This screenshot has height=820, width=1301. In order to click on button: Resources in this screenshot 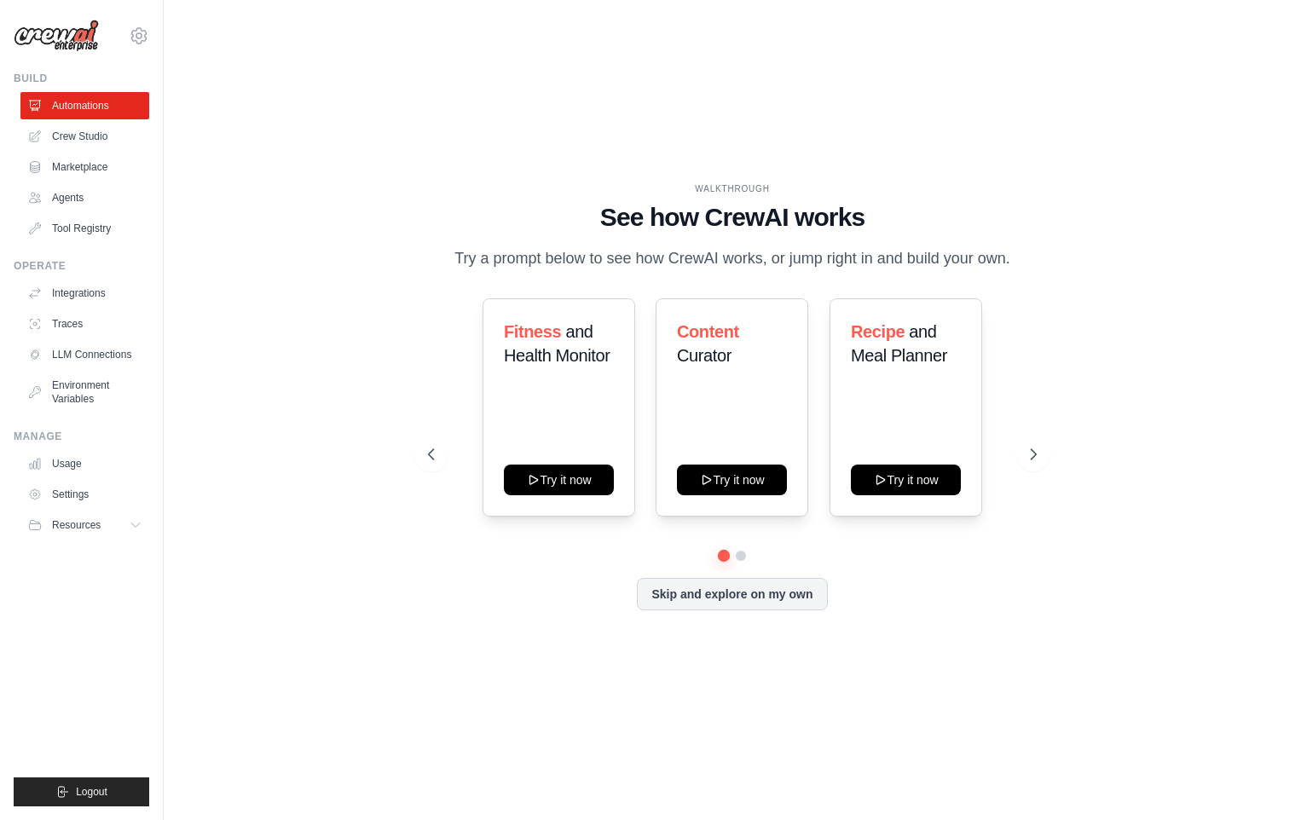, I will do `click(84, 525)`.